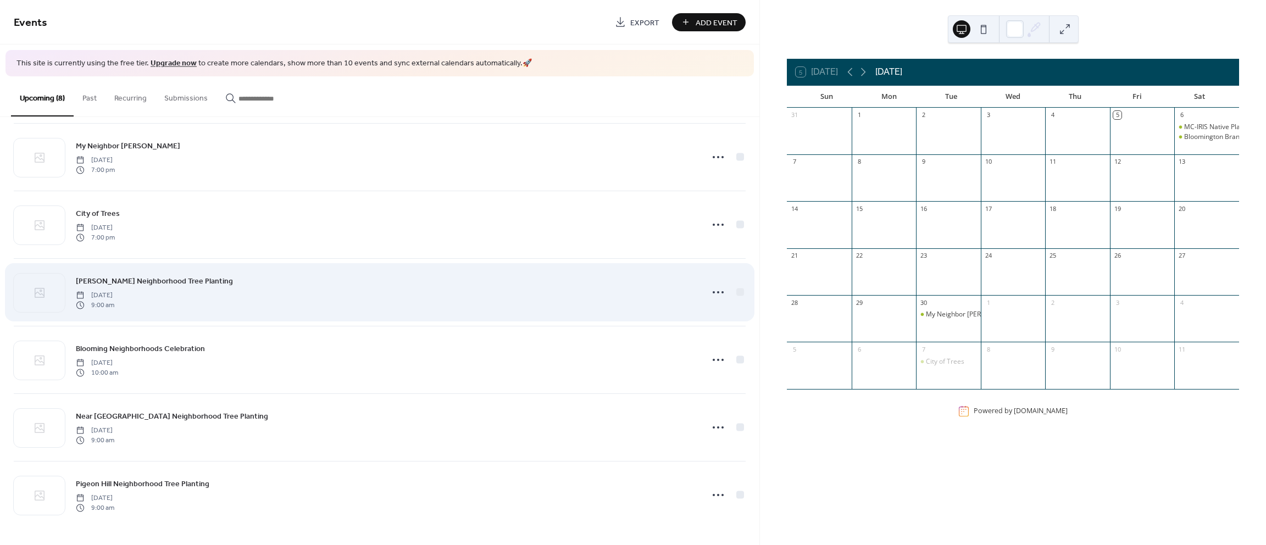 The image size is (1266, 545). Describe the element at coordinates (794, 208) in the screenshot. I see `div: 14` at that location.